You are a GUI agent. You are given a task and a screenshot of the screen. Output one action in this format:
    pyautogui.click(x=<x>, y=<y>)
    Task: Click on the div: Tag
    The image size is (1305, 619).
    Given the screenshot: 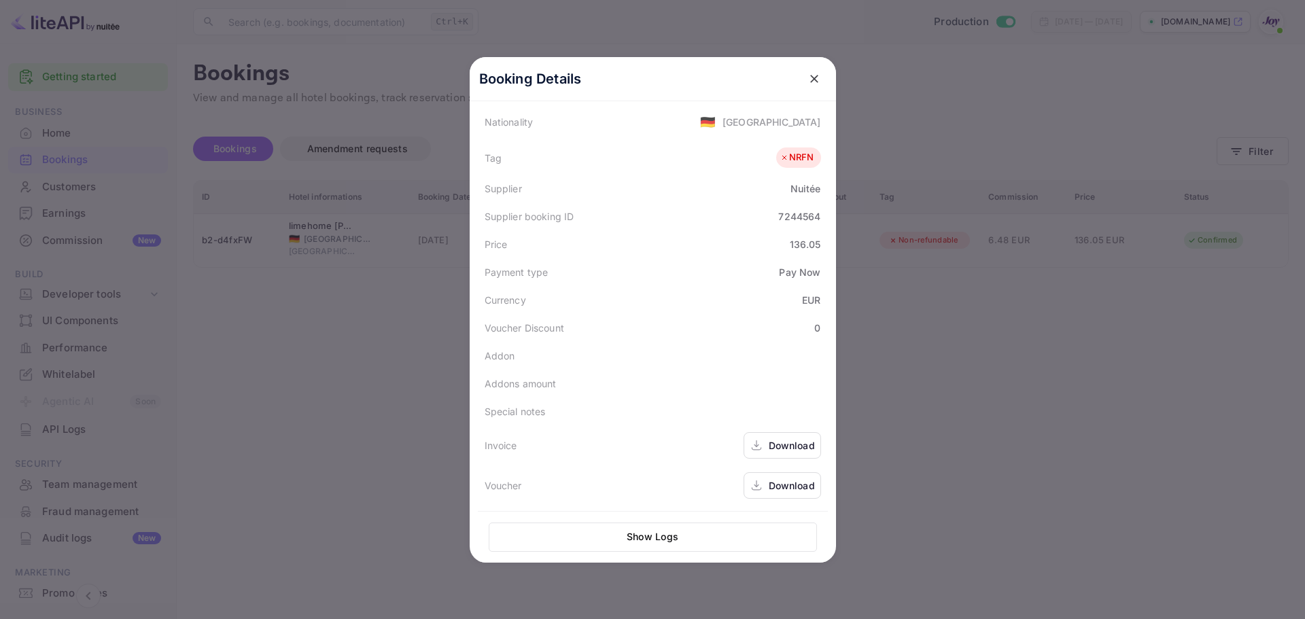 What is the action you would take?
    pyautogui.click(x=493, y=158)
    